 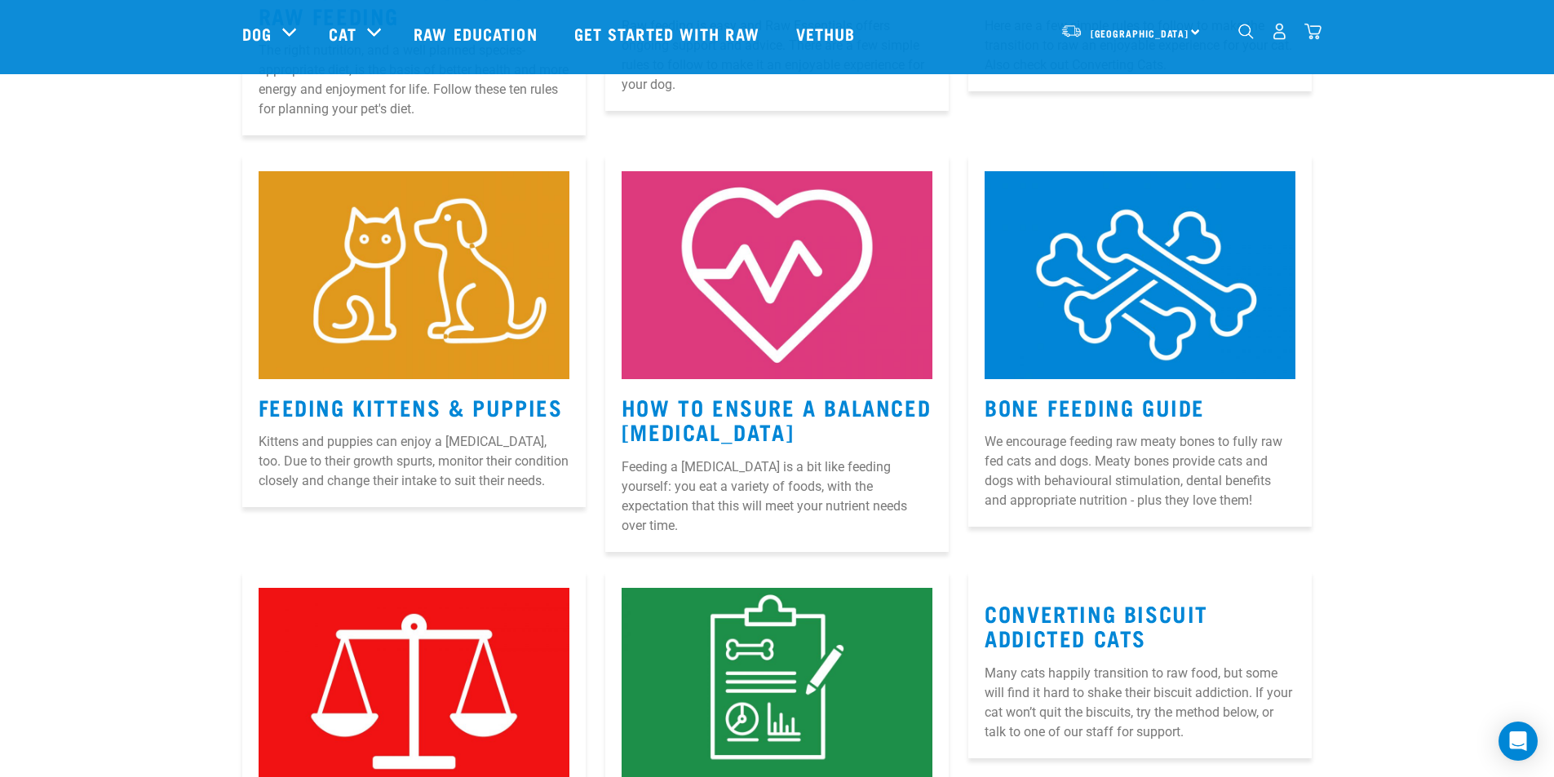 What do you see at coordinates (1140, 703) in the screenshot?
I see `p: Many cats happily transition to raw food, but some will find it hard to shake their biscuit addic...` at bounding box center [1140, 703].